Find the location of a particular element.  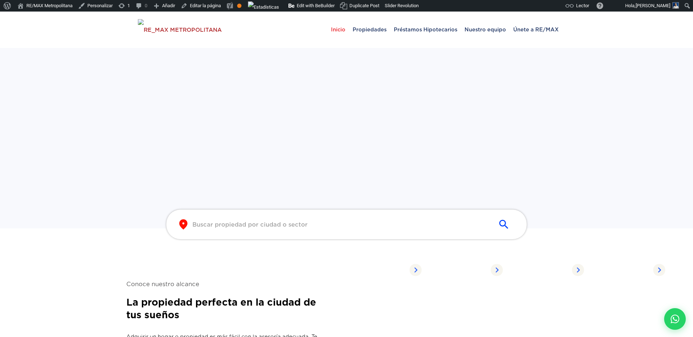

a: RE/MAX Metropolitana is located at coordinates (180, 30).